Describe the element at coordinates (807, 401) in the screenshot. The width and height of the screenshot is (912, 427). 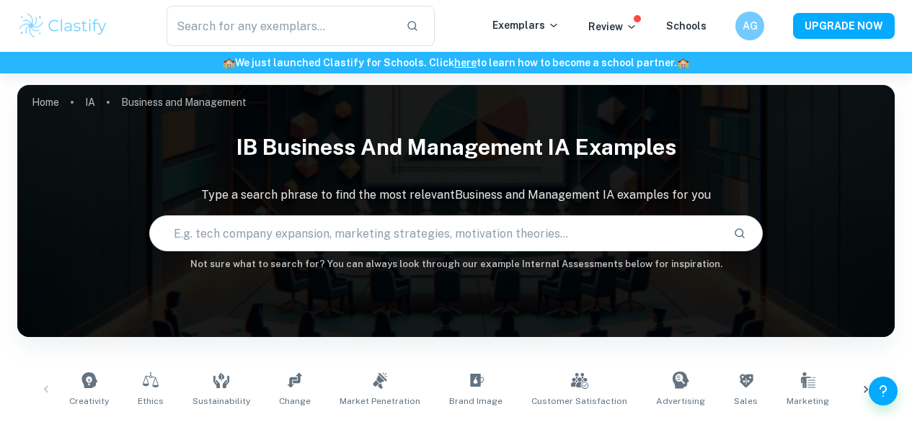
I see `span: Marketing` at that location.